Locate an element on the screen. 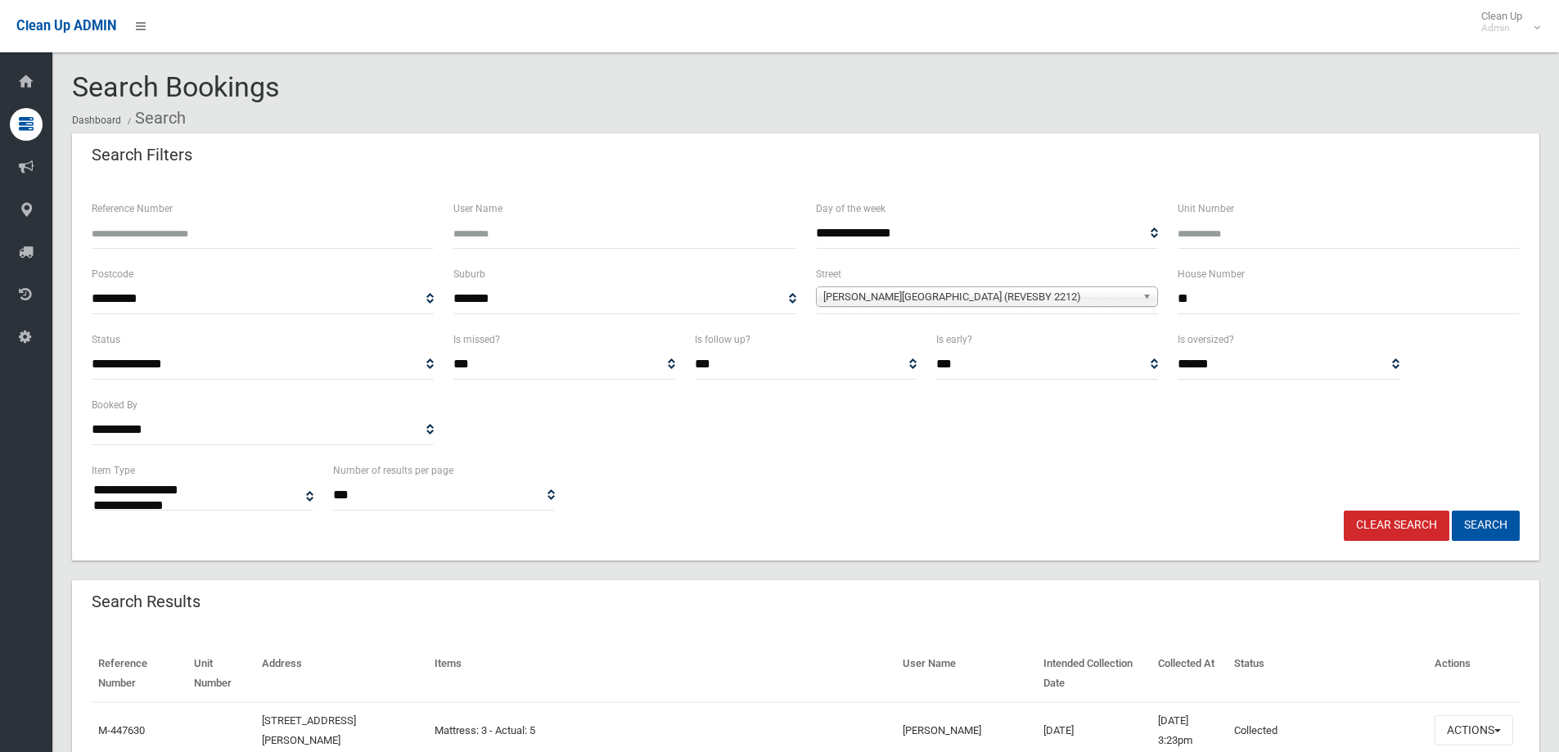 The width and height of the screenshot is (1559, 752). a: M-447630 is located at coordinates (121, 730).